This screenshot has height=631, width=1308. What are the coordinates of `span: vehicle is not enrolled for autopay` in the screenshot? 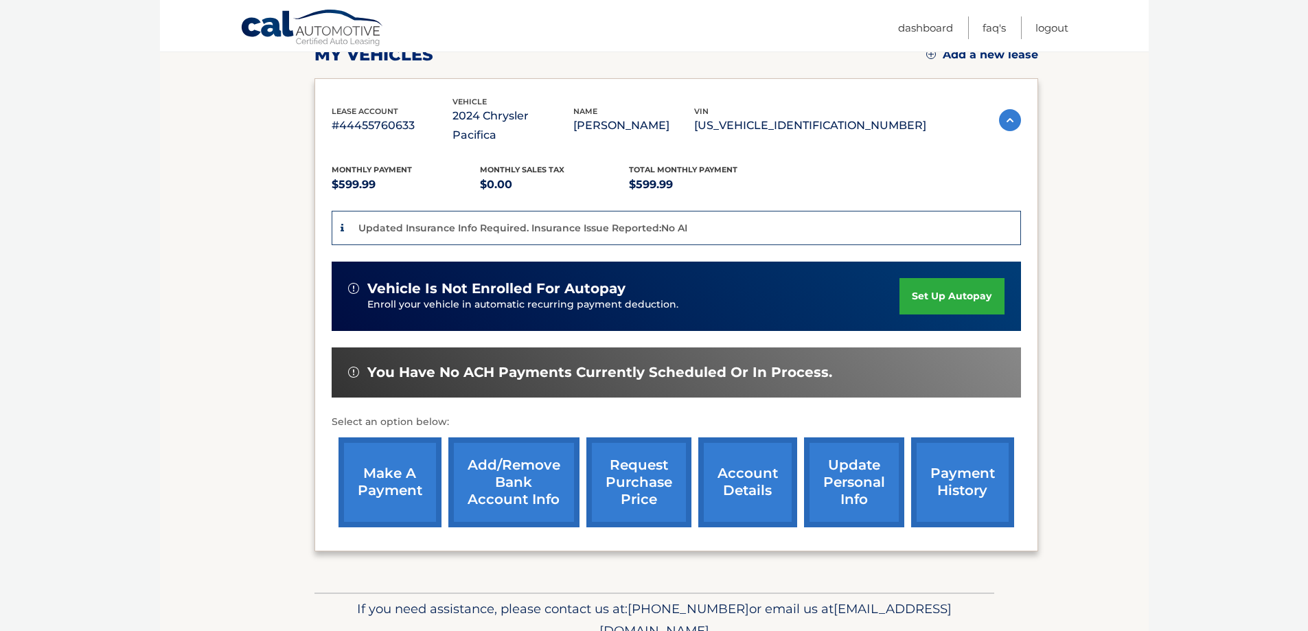 It's located at (497, 288).